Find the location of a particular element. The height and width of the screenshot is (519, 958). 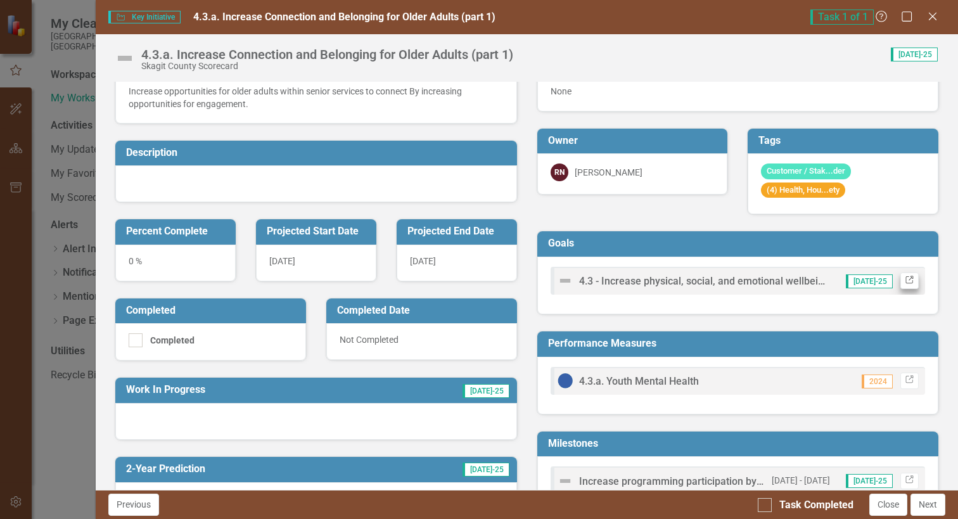

h3: Projected Start Date is located at coordinates (318, 231).